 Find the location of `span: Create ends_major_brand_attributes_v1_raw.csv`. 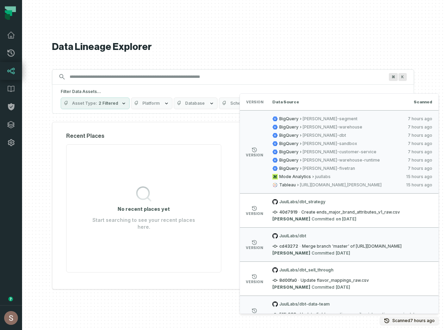

span: Create ends_major_brand_attributes_v1_raw.csv is located at coordinates (350, 212).